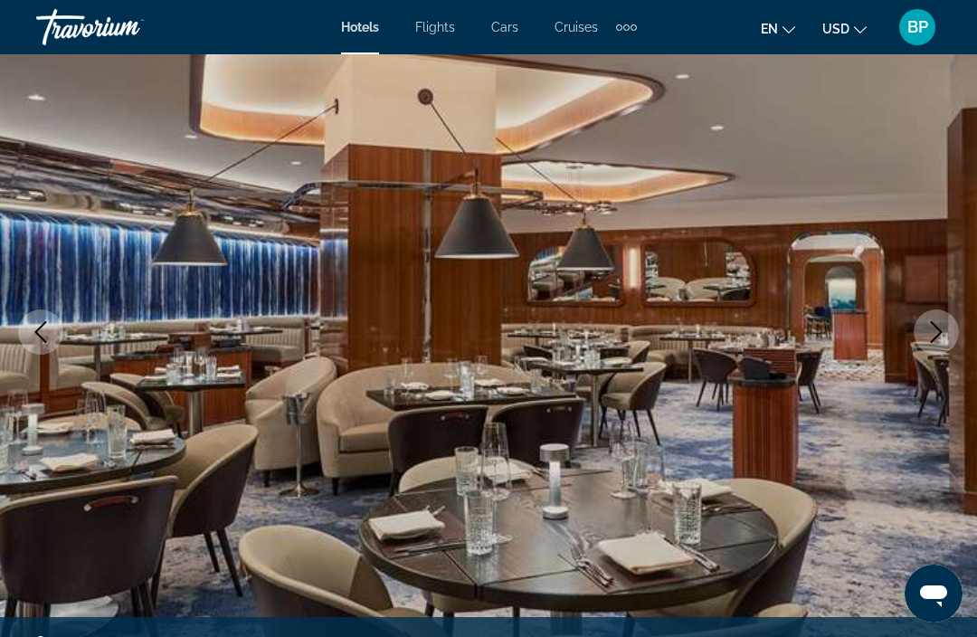 Image resolution: width=977 pixels, height=637 pixels. Describe the element at coordinates (917, 27) in the screenshot. I see `span: BP` at that location.